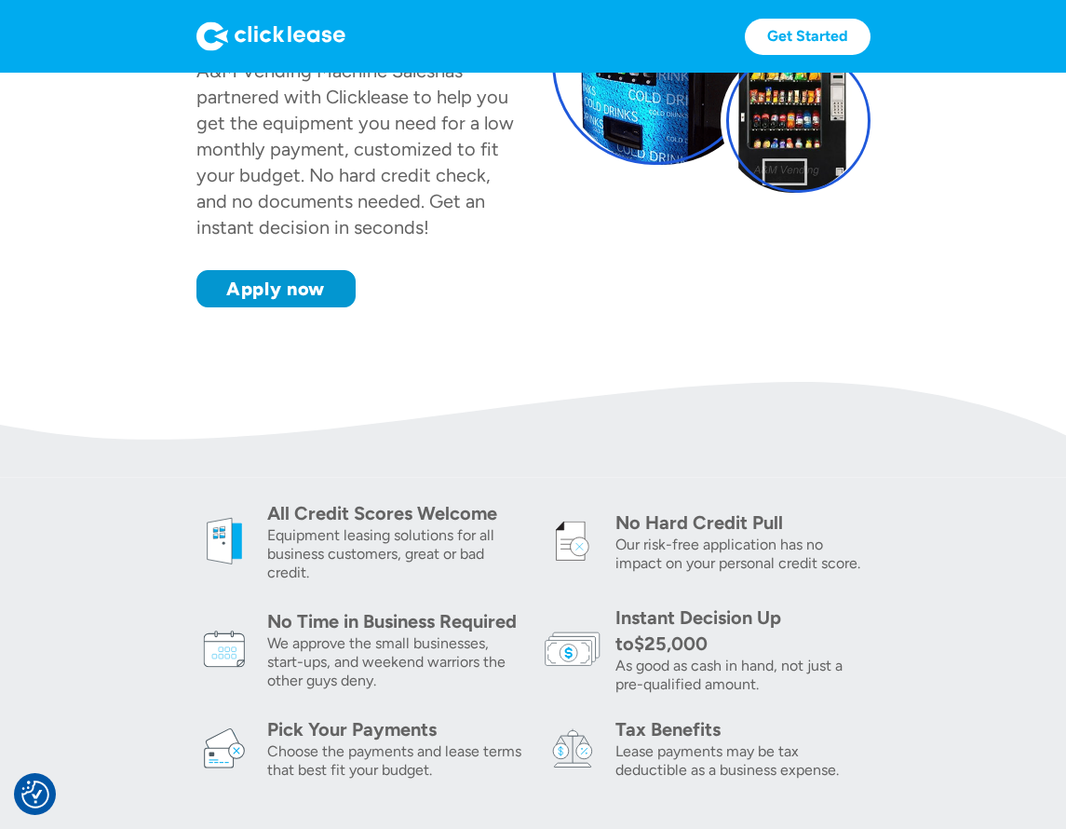 The image size is (1066, 829). Describe the element at coordinates (807, 36) in the screenshot. I see `a: Get Started` at that location.